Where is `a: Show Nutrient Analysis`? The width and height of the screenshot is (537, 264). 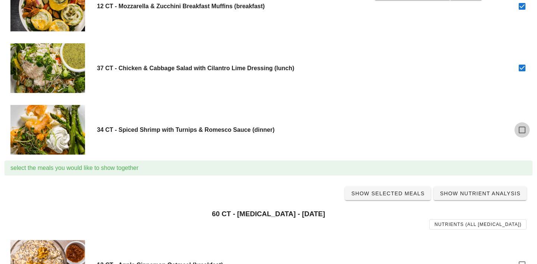
a: Show Nutrient Analysis is located at coordinates (480, 193).